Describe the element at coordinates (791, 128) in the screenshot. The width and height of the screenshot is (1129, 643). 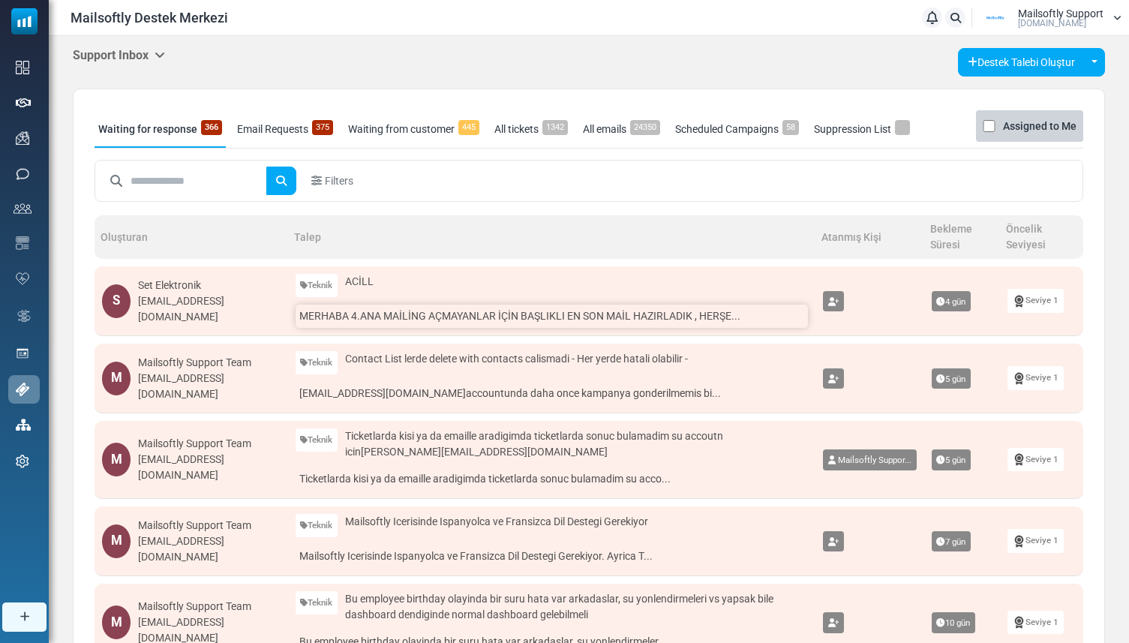
I see `span: 58` at that location.